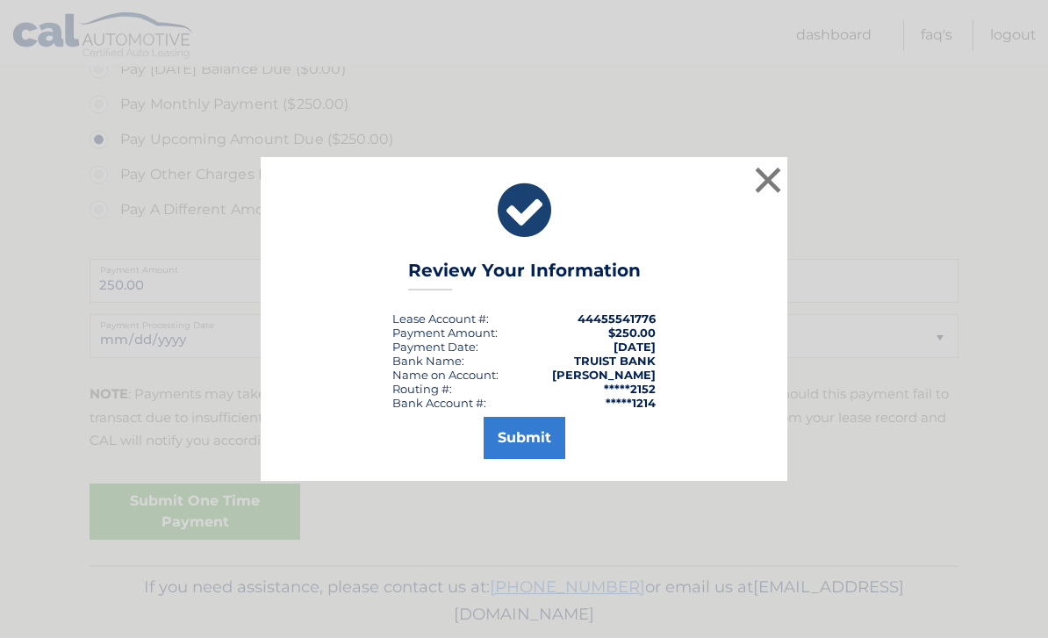  What do you see at coordinates (524, 438) in the screenshot?
I see `button: Submit` at bounding box center [524, 438].